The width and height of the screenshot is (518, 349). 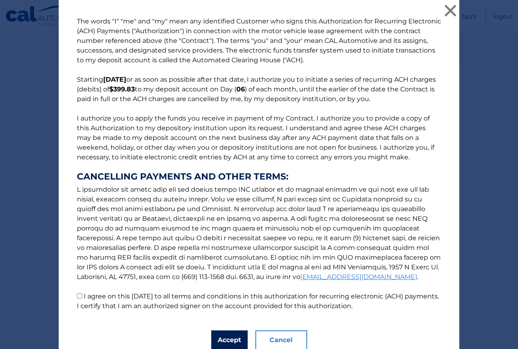 I want to click on p: The words "I" "me" and "my" mean any identified Customer who signs this Authorization for Recurri..., so click(x=259, y=164).